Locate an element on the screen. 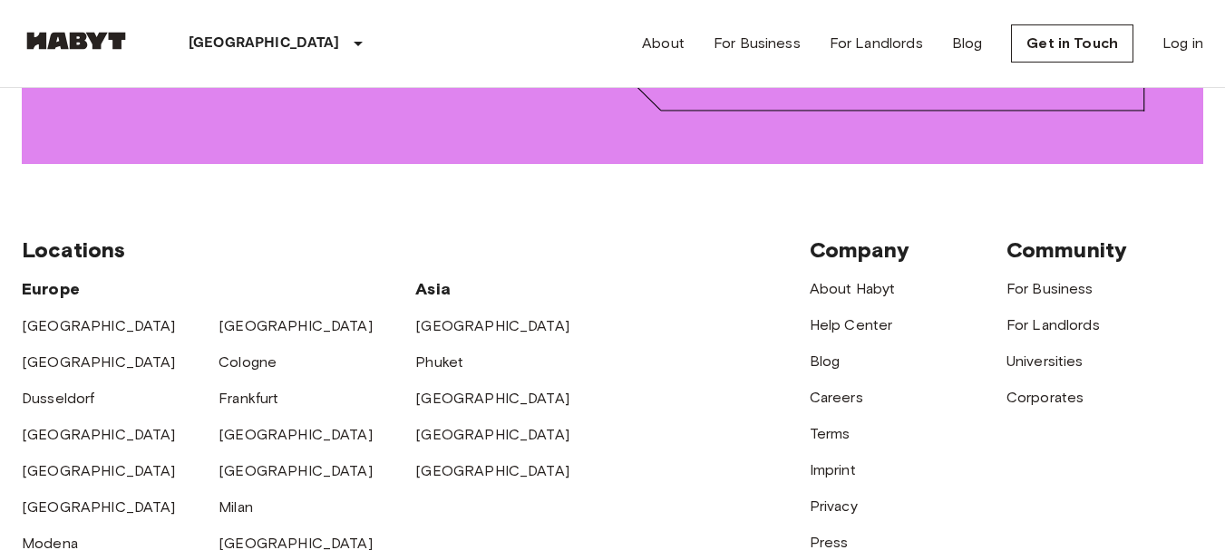  a: About Habyt is located at coordinates (852, 288).